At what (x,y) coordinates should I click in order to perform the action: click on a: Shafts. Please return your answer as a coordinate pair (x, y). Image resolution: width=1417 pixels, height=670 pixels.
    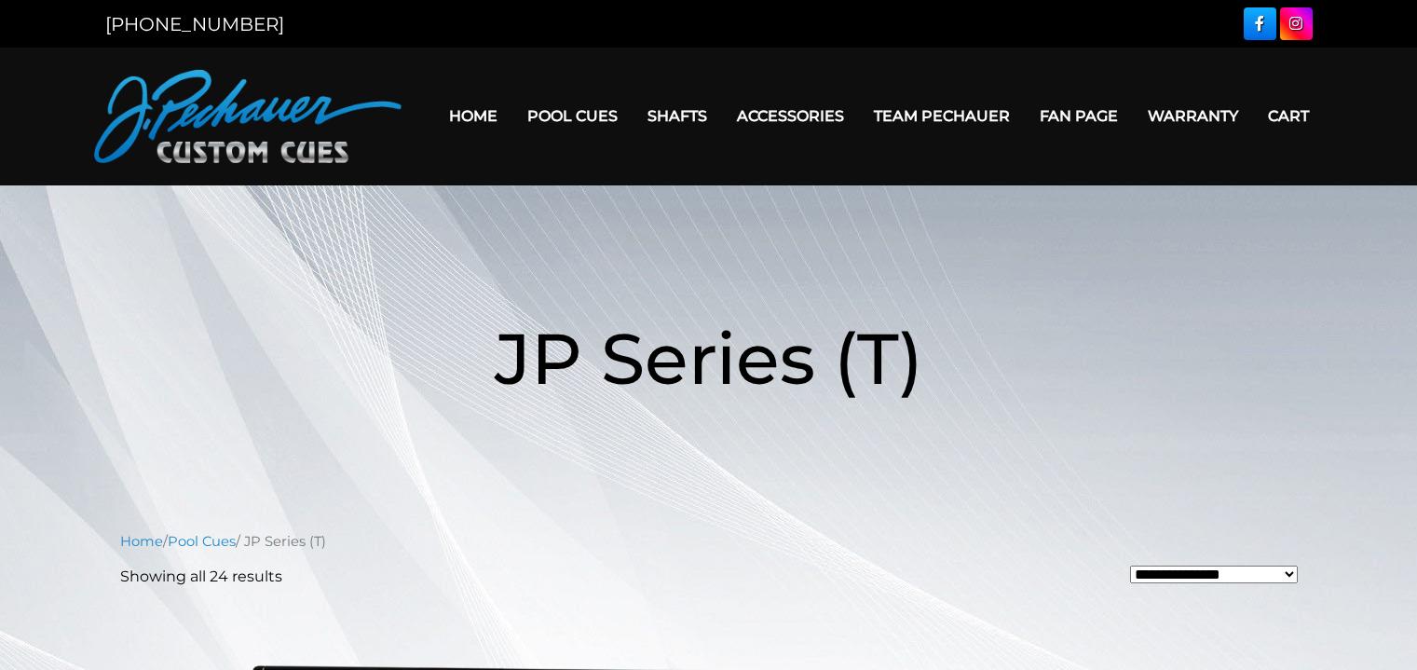
    Looking at the image, I should click on (677, 116).